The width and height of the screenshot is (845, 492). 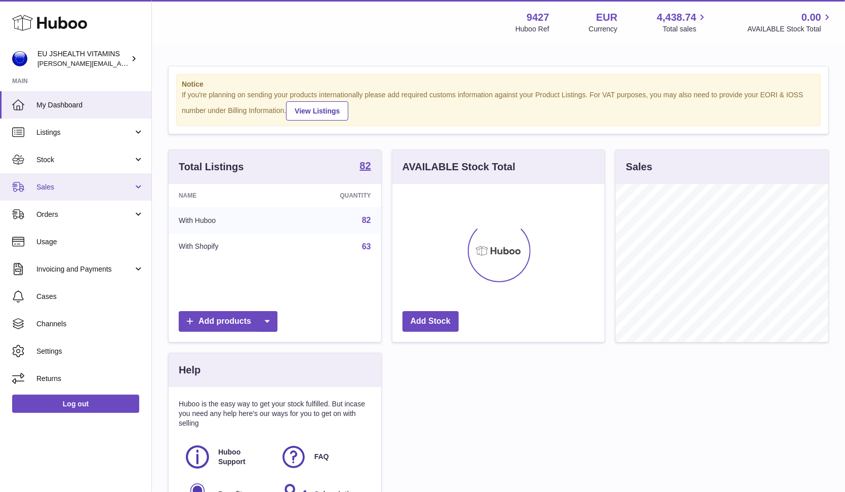 I want to click on div: Currency, so click(x=603, y=29).